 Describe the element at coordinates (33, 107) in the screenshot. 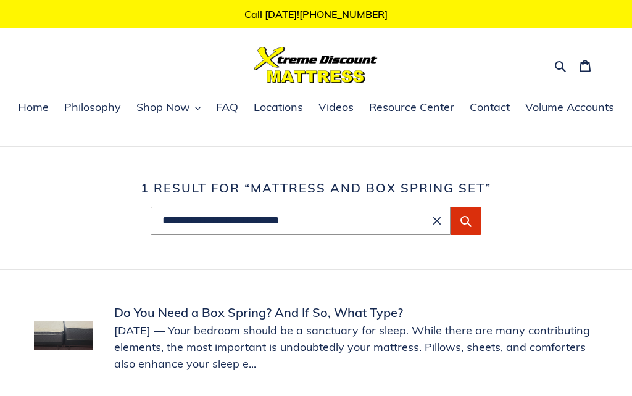

I see `span: Home` at that location.